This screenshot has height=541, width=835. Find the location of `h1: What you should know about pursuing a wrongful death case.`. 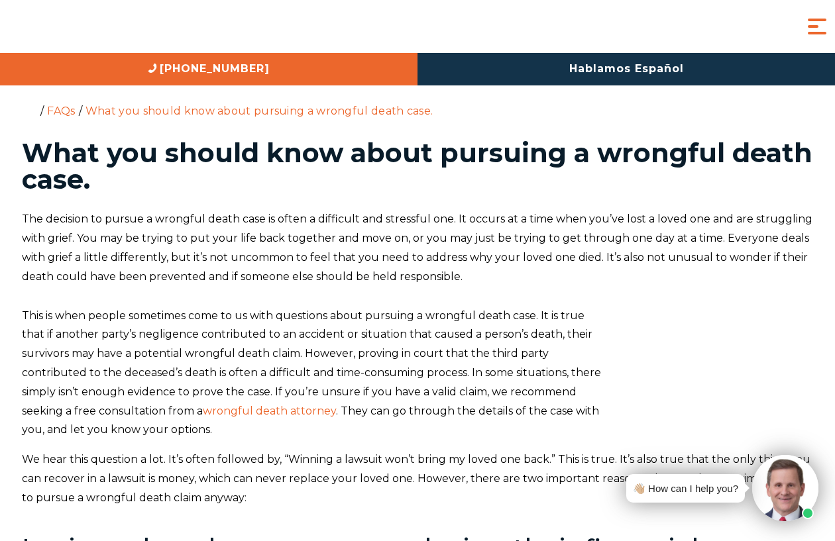

h1: What you should know about pursuing a wrongful death case. is located at coordinates (418, 166).